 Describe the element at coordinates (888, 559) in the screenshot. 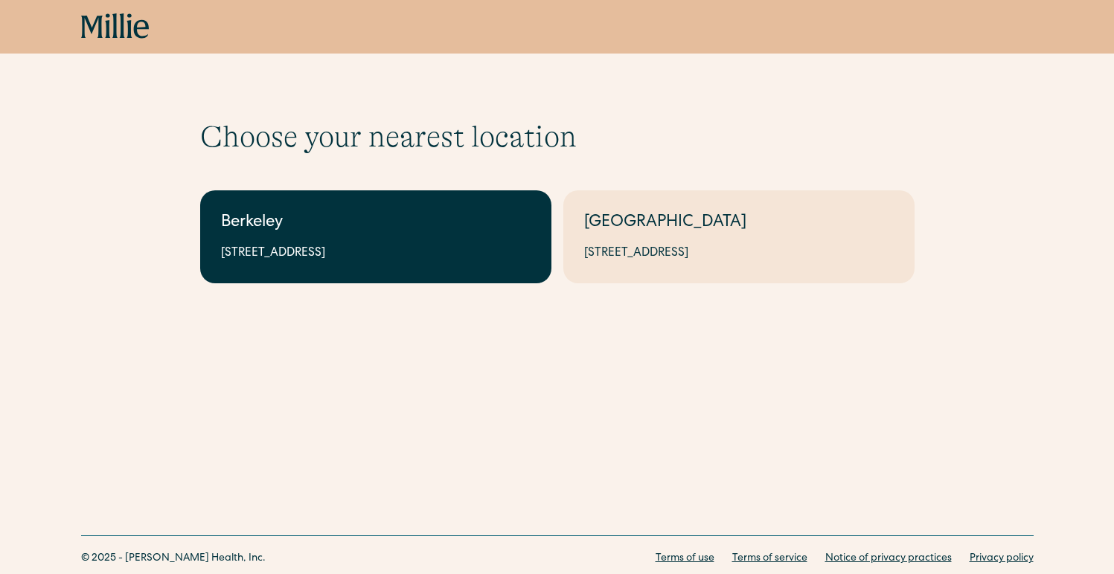

I see `a: Notice of privacy practices` at that location.